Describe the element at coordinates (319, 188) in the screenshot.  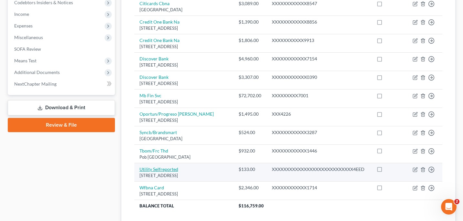
I see `div: XXXXXXXXXXXX1714` at that location.